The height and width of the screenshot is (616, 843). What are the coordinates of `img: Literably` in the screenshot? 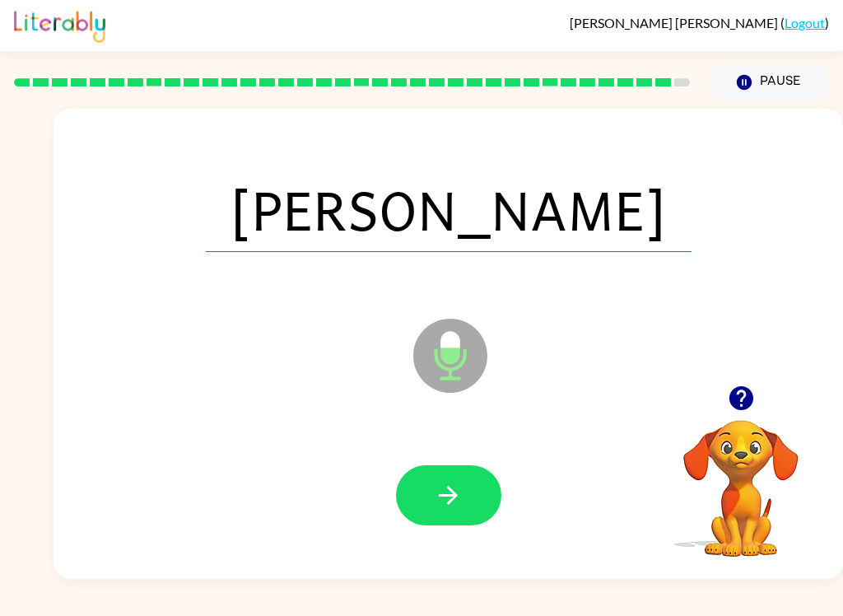 It's located at (59, 25).